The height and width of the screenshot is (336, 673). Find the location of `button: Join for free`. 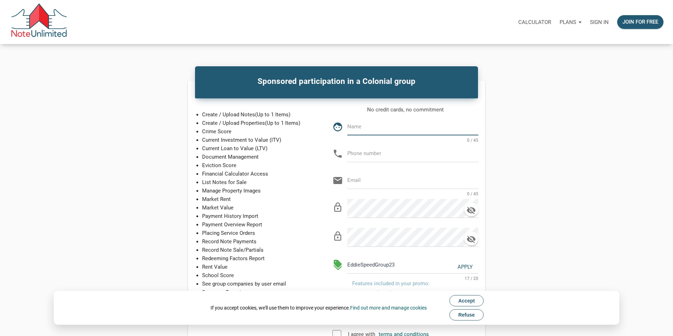

button: Join for free is located at coordinates (640, 22).